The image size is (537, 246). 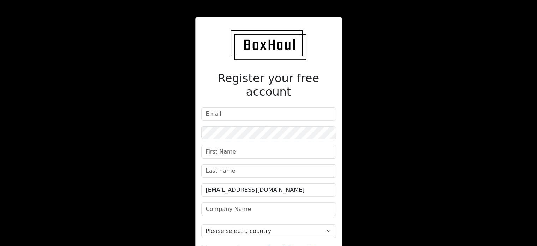 What do you see at coordinates (269, 209) in the screenshot?
I see `input: Company Name` at bounding box center [269, 209].